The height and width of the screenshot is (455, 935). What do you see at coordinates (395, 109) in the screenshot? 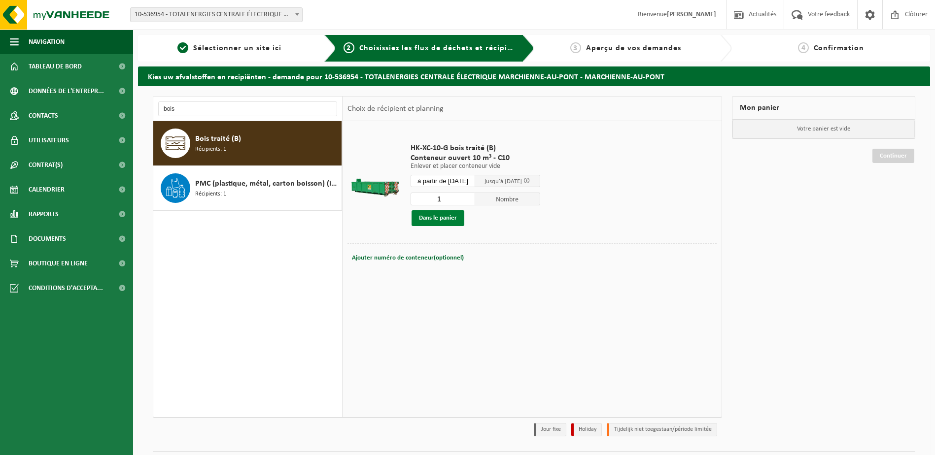
I see `div: Choix de récipient et planning` at bounding box center [395, 109].